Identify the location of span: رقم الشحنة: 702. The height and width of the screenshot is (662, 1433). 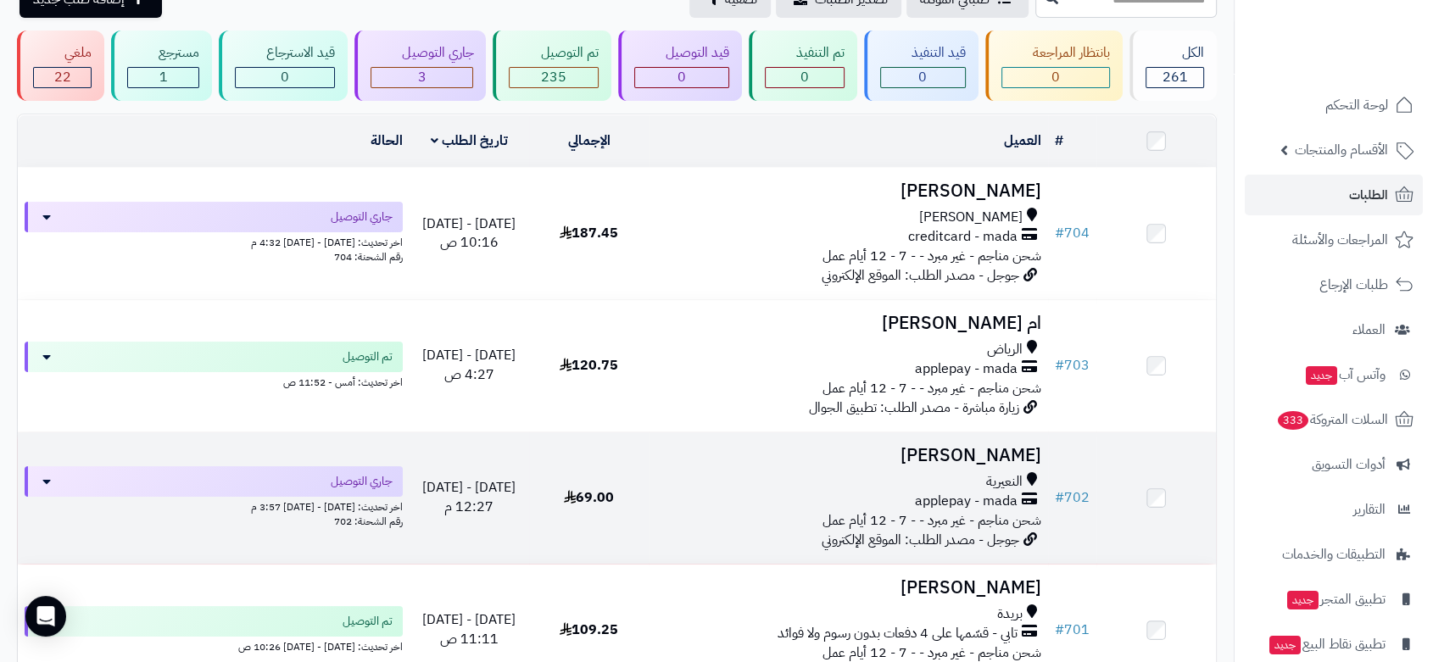
(368, 522).